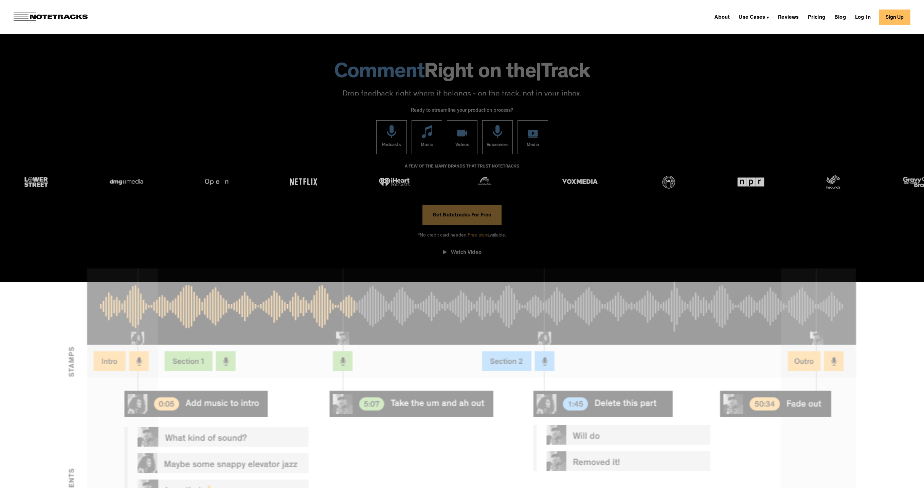 This screenshot has height=488, width=924. Describe the element at coordinates (462, 137) in the screenshot. I see `a: Videos` at that location.